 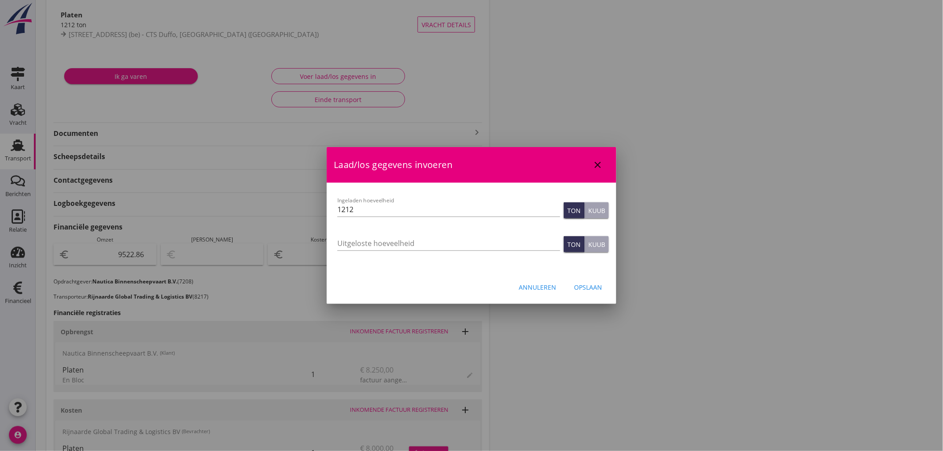 I want to click on input: Uitgeloste hoeveelheid, so click(x=449, y=243).